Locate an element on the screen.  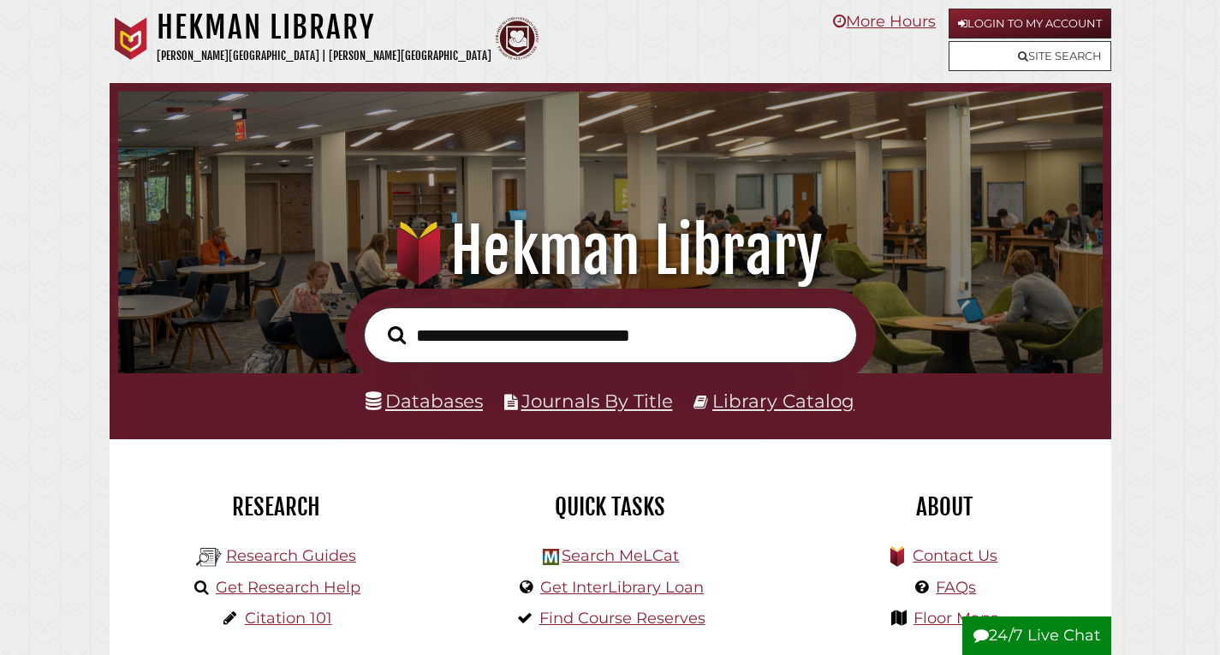
a: Citation 101 is located at coordinates (289, 618).